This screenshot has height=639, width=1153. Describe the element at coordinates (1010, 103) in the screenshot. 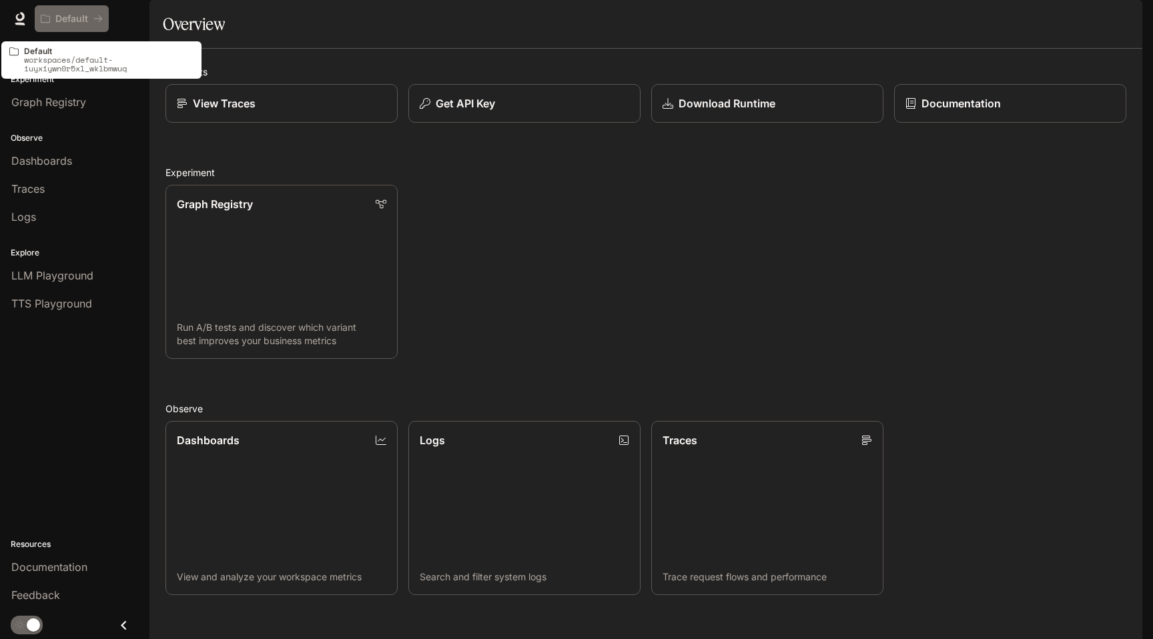

I see `a: Documentation` at that location.